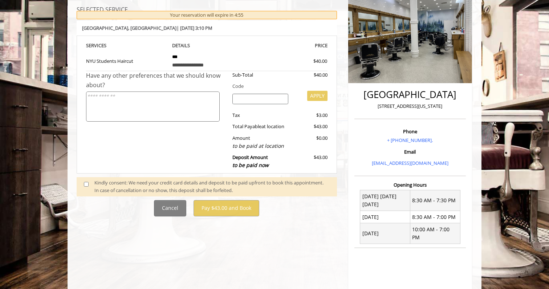  Describe the element at coordinates (157, 80) in the screenshot. I see `div: Have any other preferences that we should know about?` at that location.